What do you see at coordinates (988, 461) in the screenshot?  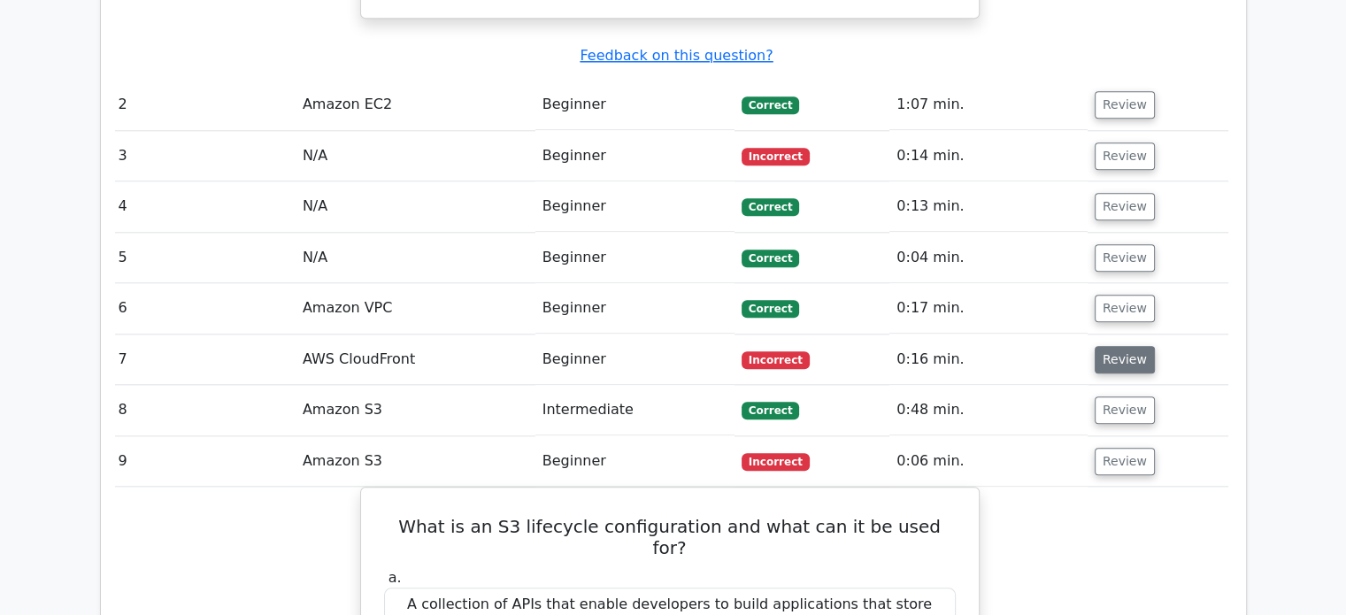 I see `td: 0:06 min.` at bounding box center [988, 461].